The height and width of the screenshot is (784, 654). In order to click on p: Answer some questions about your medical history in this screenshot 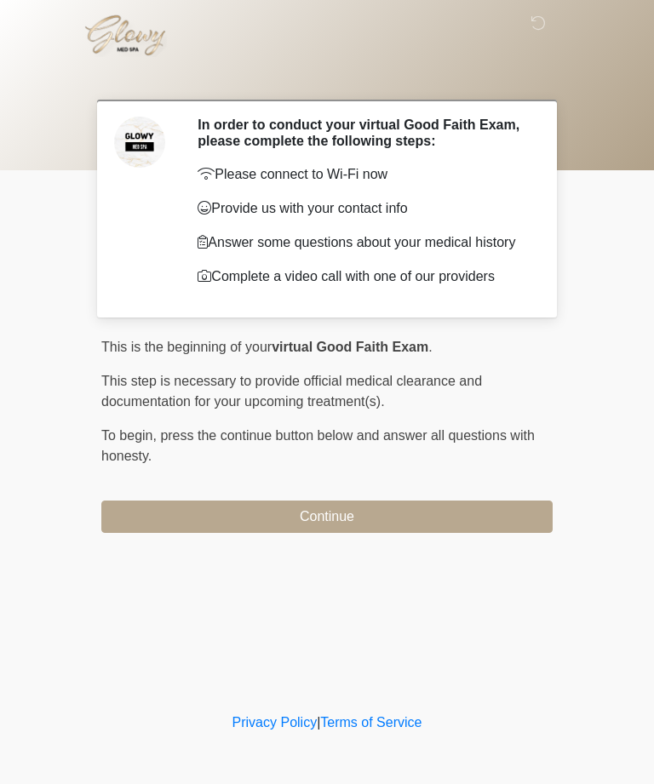, I will do `click(362, 243)`.